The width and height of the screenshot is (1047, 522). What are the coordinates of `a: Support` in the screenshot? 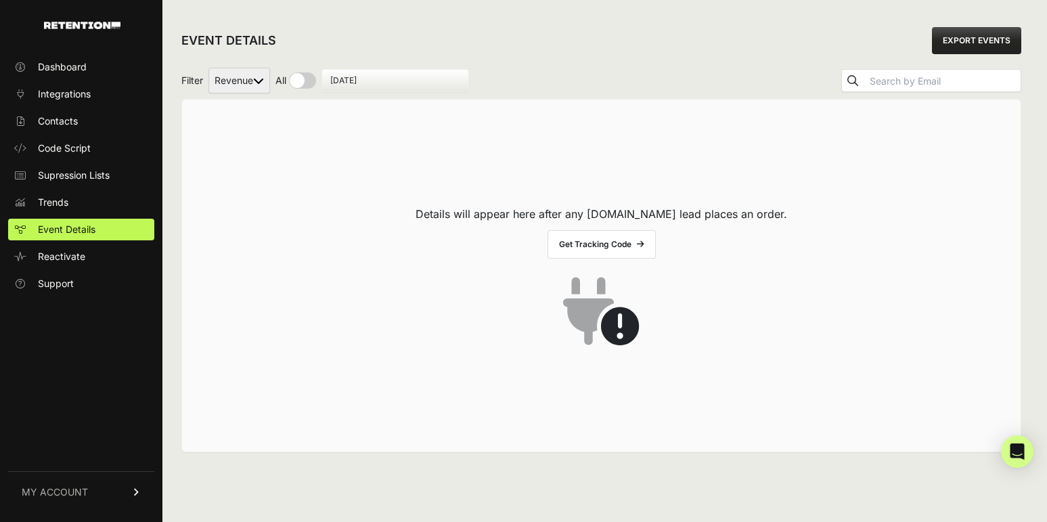 It's located at (81, 284).